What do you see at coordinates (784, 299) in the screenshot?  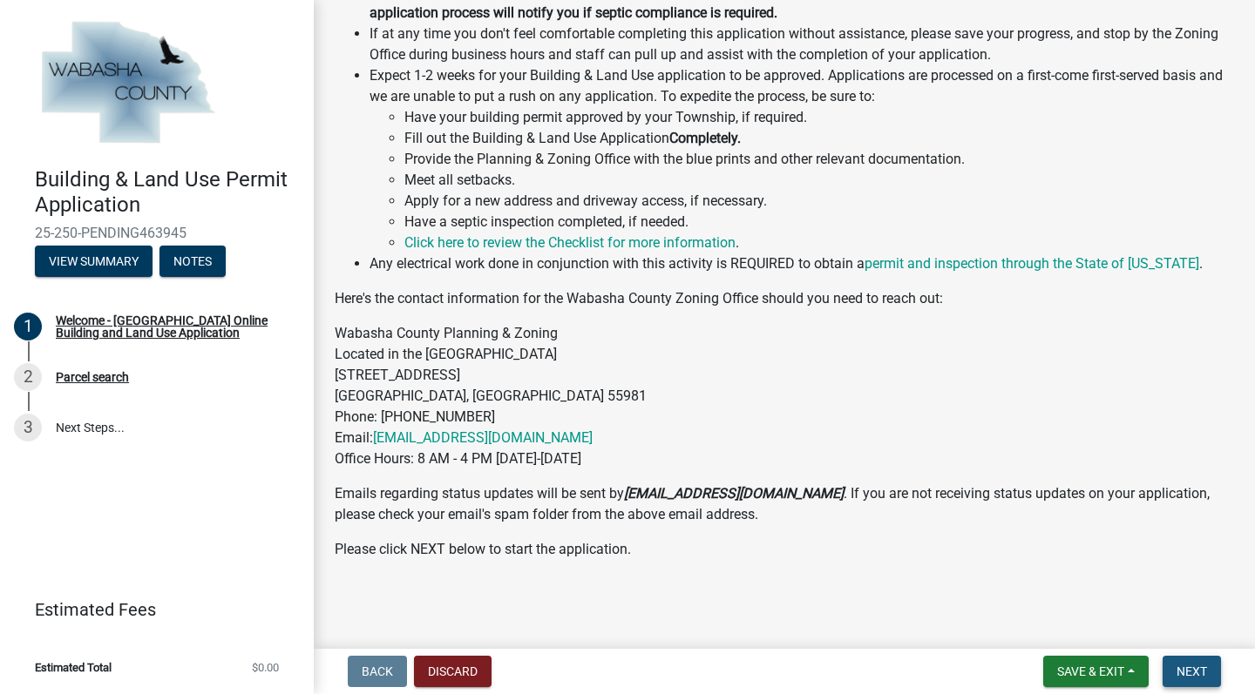 I see `p: Here's the contact information for the Wabasha County Zoning Office should you need to reach out:` at bounding box center [784, 299].